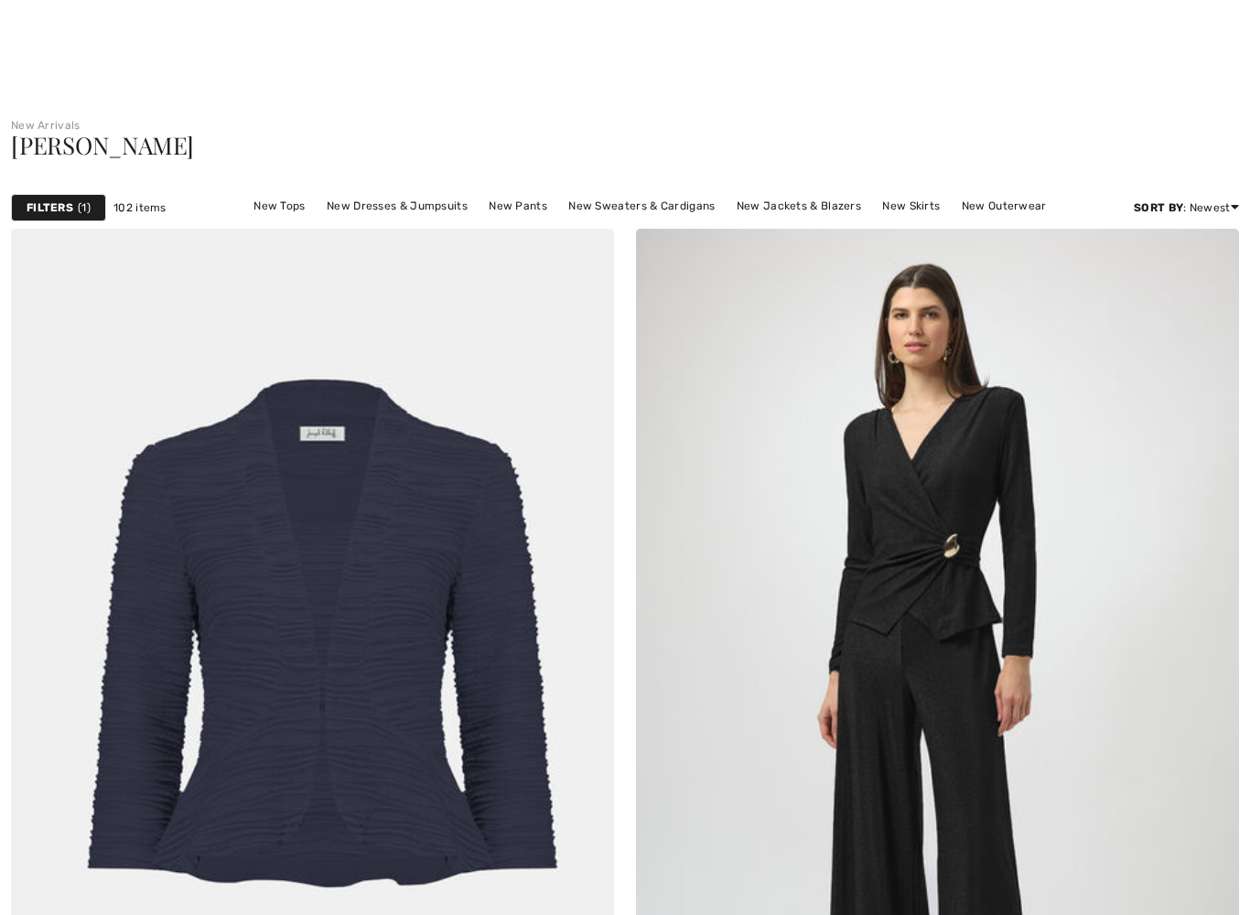 The height and width of the screenshot is (915, 1250). Describe the element at coordinates (518, 206) in the screenshot. I see `a: New Pants` at that location.